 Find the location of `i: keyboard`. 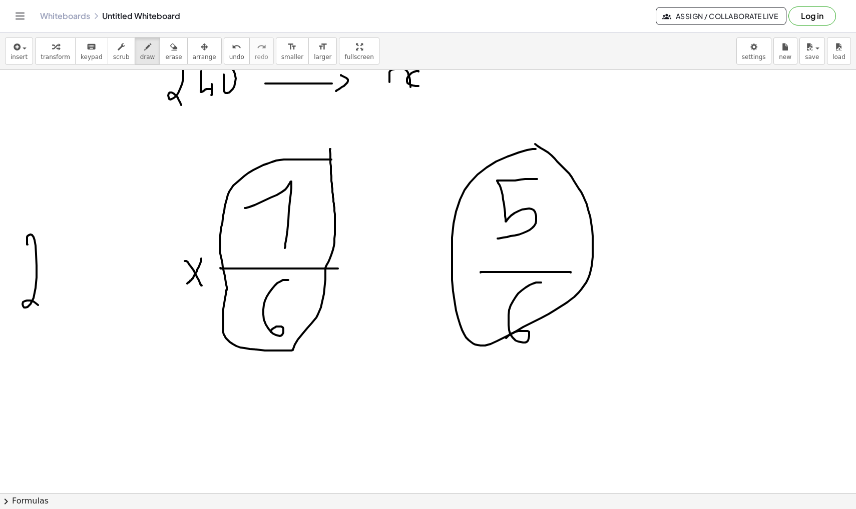

i: keyboard is located at coordinates (91, 47).